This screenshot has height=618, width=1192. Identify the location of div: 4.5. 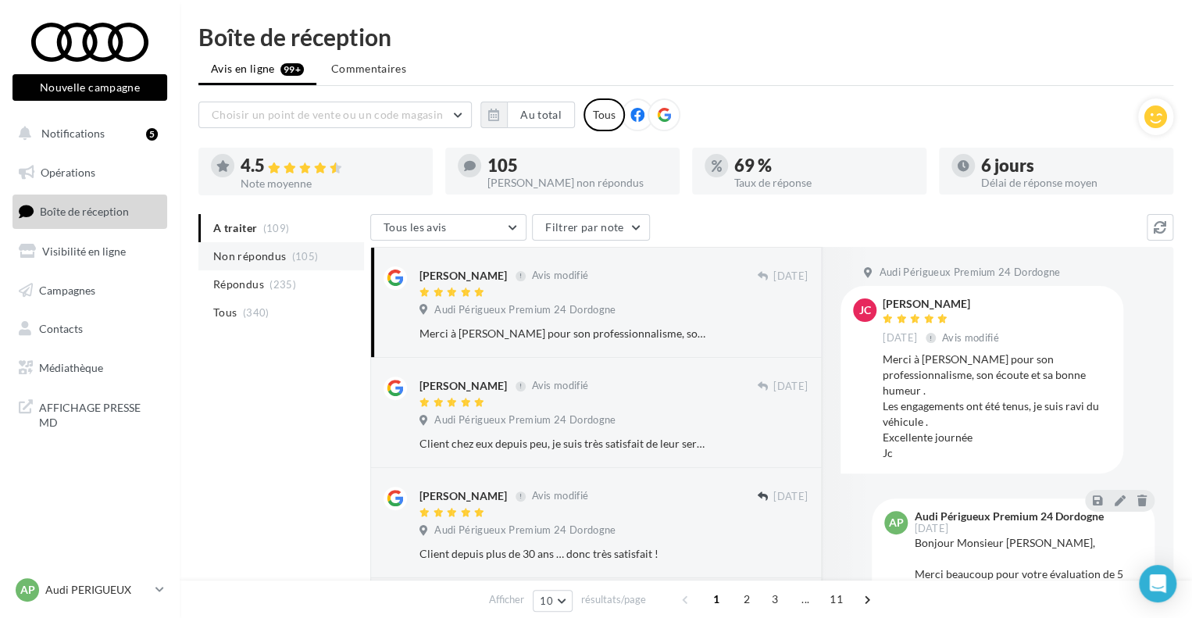
(331, 166).